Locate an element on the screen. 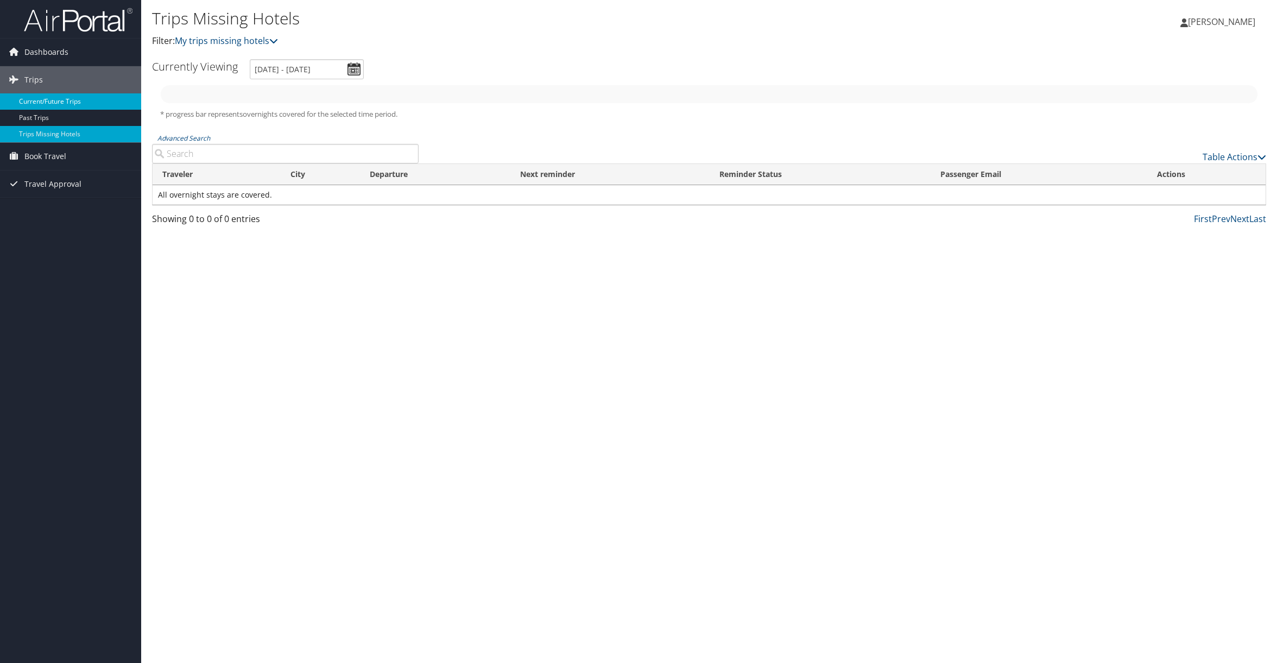  input: Advanced Search is located at coordinates (285, 154).